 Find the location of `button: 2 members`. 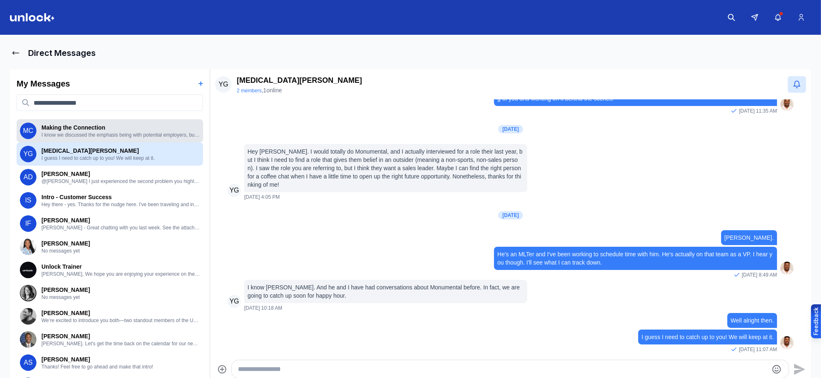

button: 2 members is located at coordinates (249, 91).